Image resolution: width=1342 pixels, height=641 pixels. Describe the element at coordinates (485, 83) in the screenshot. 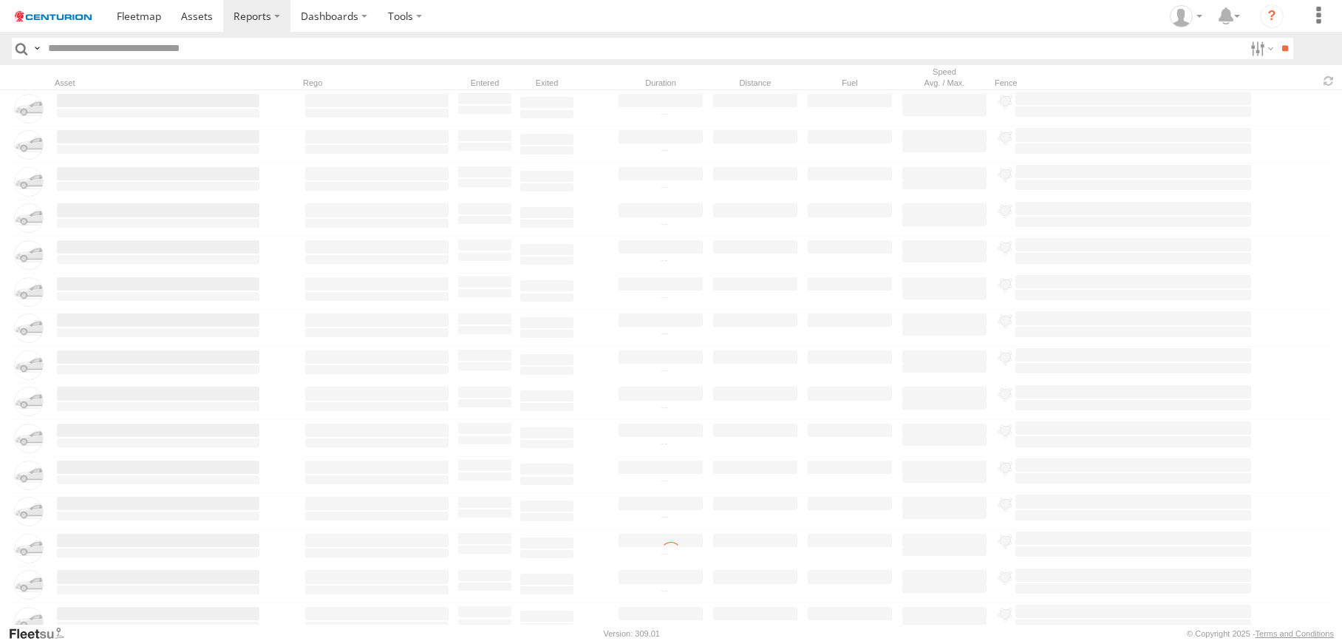

I see `div: Entered` at that location.